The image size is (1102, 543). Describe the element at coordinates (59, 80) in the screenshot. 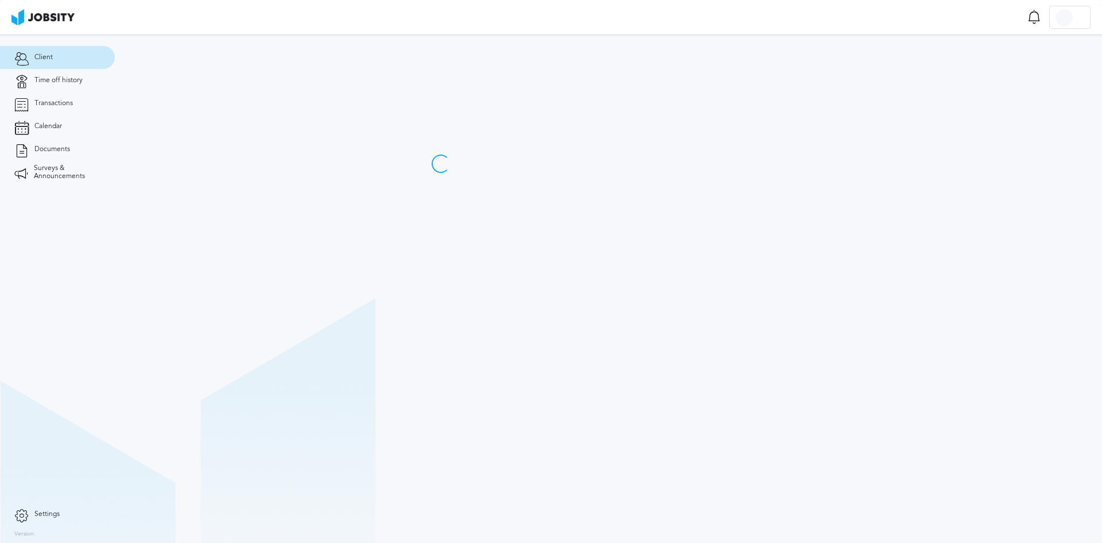

I see `span: Time off history` at that location.